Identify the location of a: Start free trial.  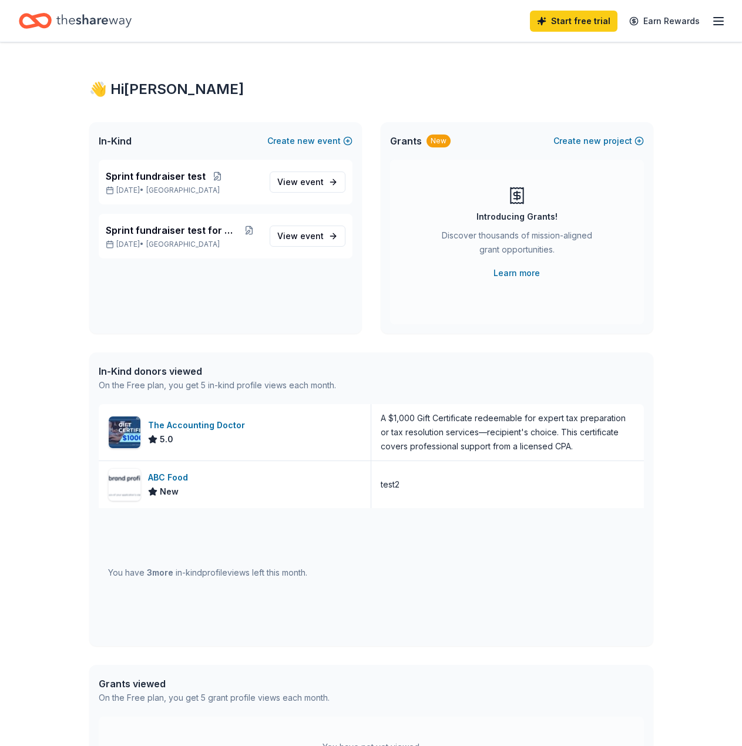
(573, 21).